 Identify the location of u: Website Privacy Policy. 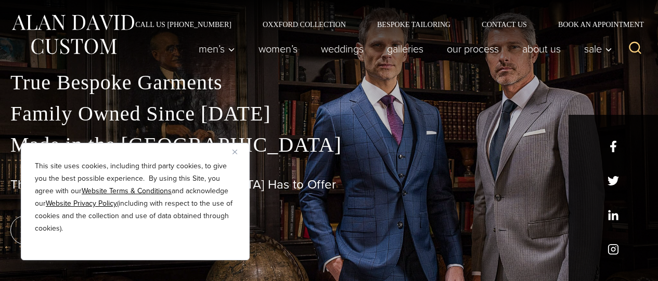
(81, 203).